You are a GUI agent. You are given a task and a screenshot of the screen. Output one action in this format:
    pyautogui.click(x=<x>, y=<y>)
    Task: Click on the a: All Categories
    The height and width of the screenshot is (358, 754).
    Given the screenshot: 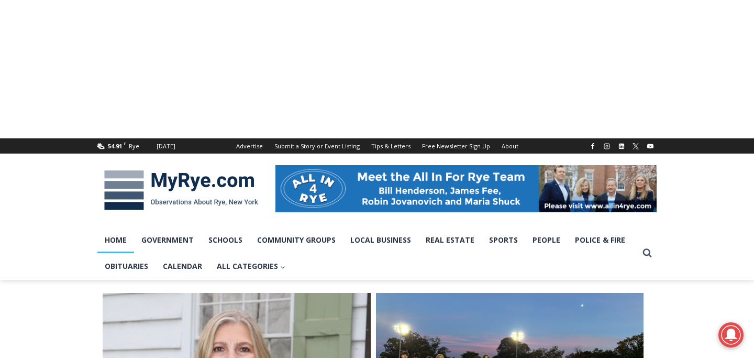 What is the action you would take?
    pyautogui.click(x=251, y=266)
    